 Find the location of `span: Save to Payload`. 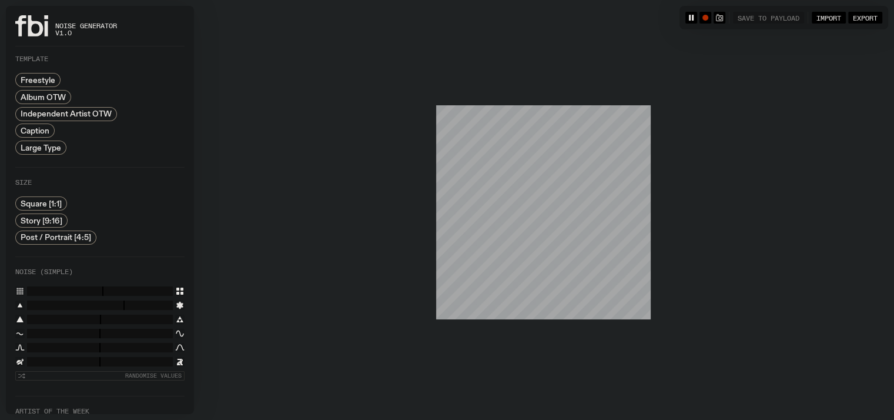

span: Save to Payload is located at coordinates (768, 17).